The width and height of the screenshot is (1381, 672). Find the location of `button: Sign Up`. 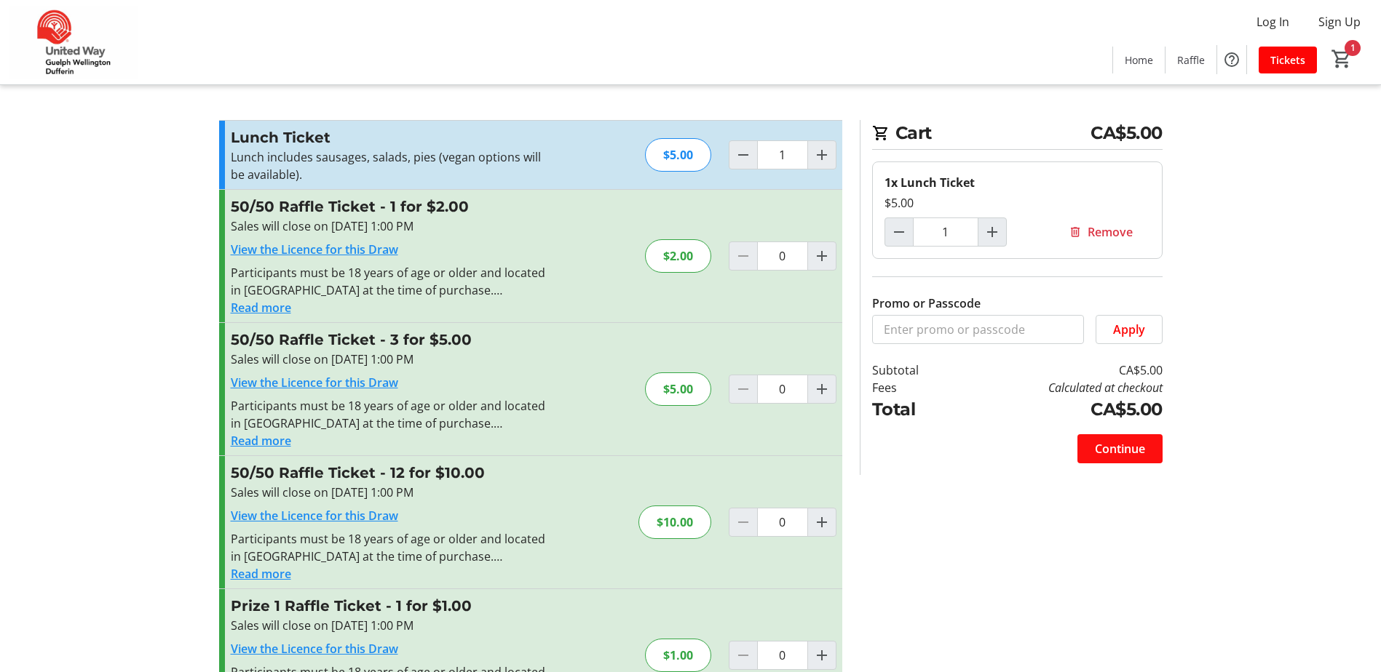

button: Sign Up is located at coordinates (1339, 22).